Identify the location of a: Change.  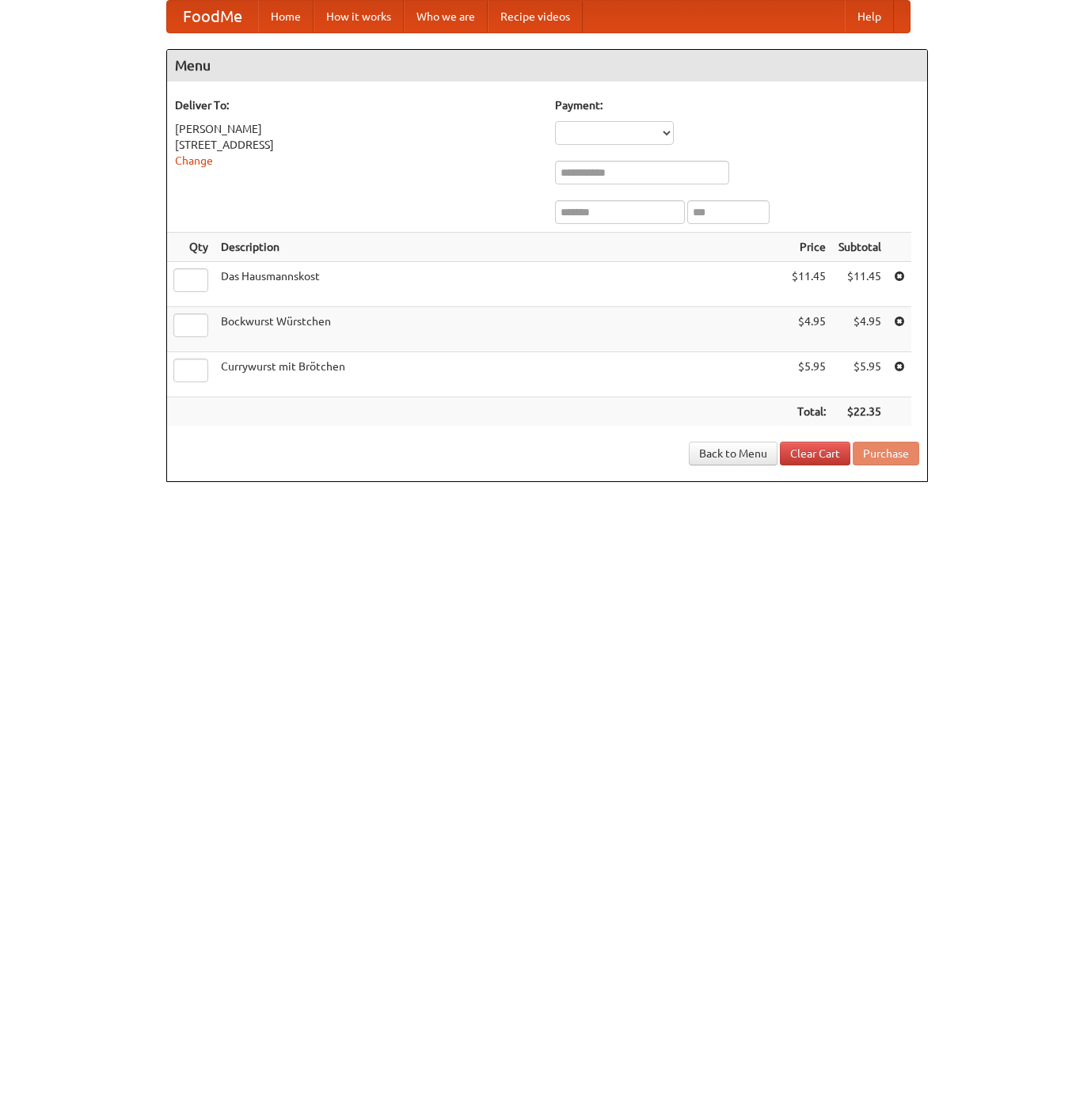
(194, 161).